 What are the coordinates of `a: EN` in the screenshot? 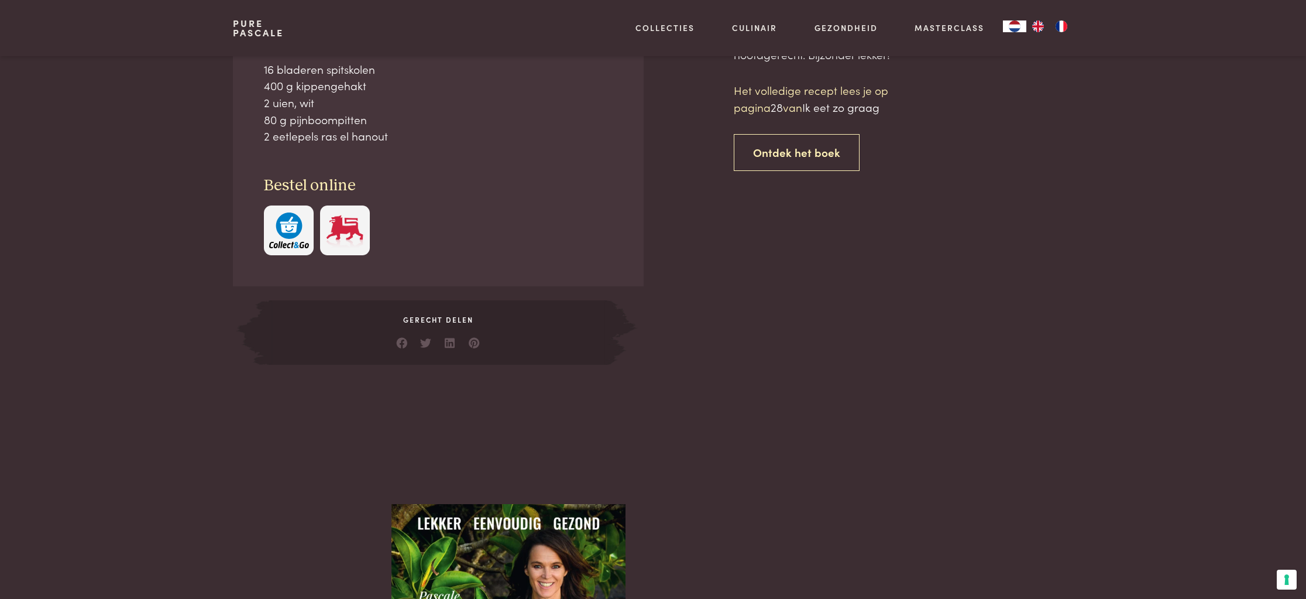 It's located at (1038, 26).